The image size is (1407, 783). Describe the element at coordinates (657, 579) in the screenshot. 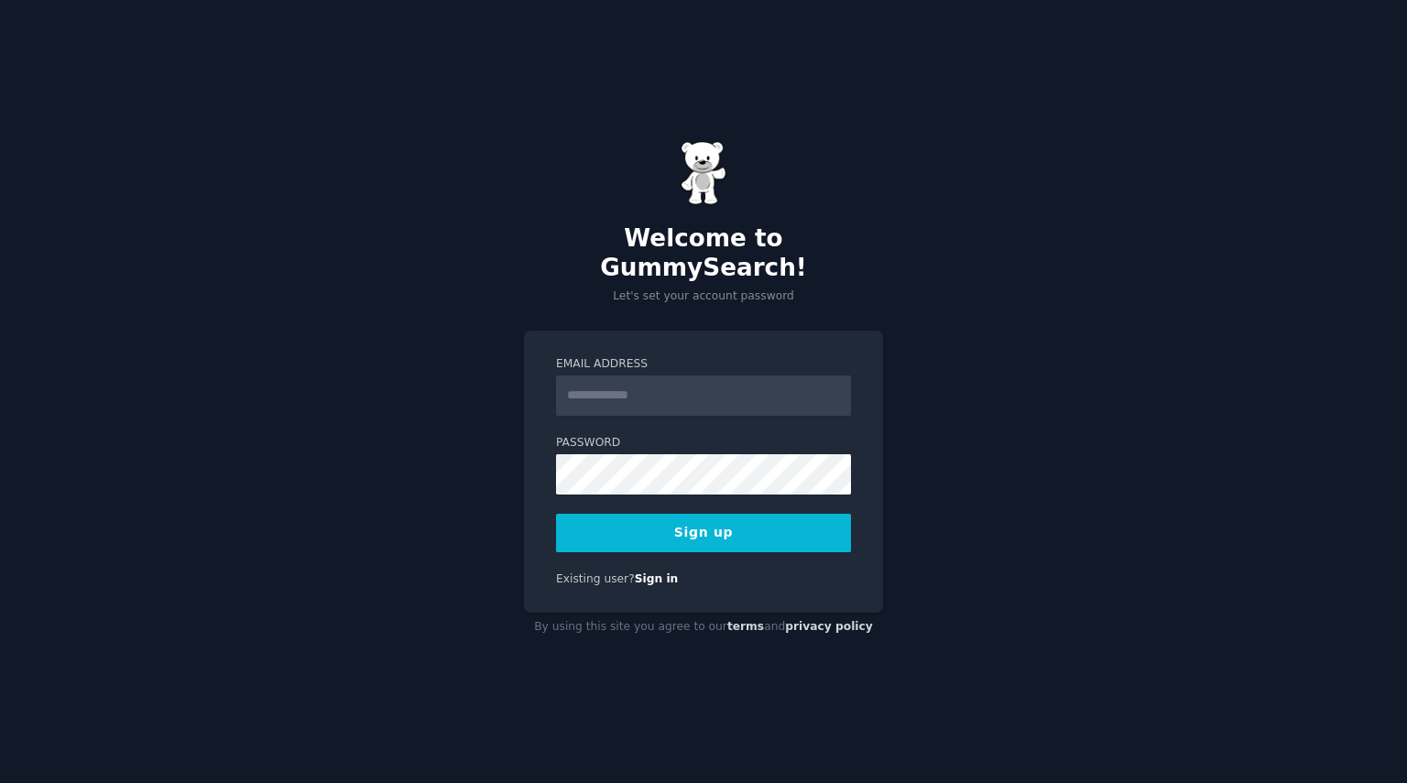

I see `a: Sign in` at that location.